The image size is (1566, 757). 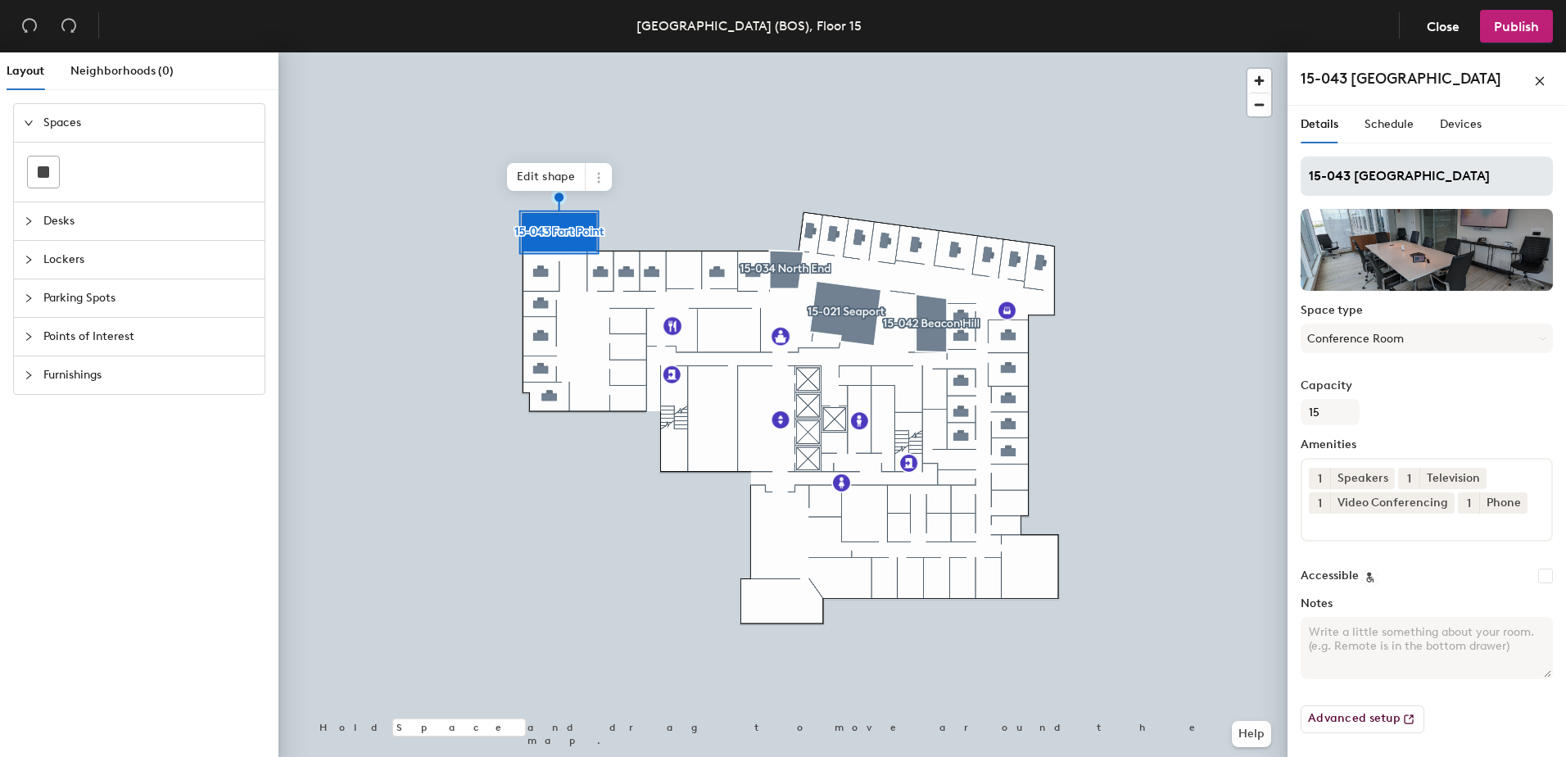 What do you see at coordinates (1540, 81) in the screenshot?
I see `span: close` at bounding box center [1540, 81].